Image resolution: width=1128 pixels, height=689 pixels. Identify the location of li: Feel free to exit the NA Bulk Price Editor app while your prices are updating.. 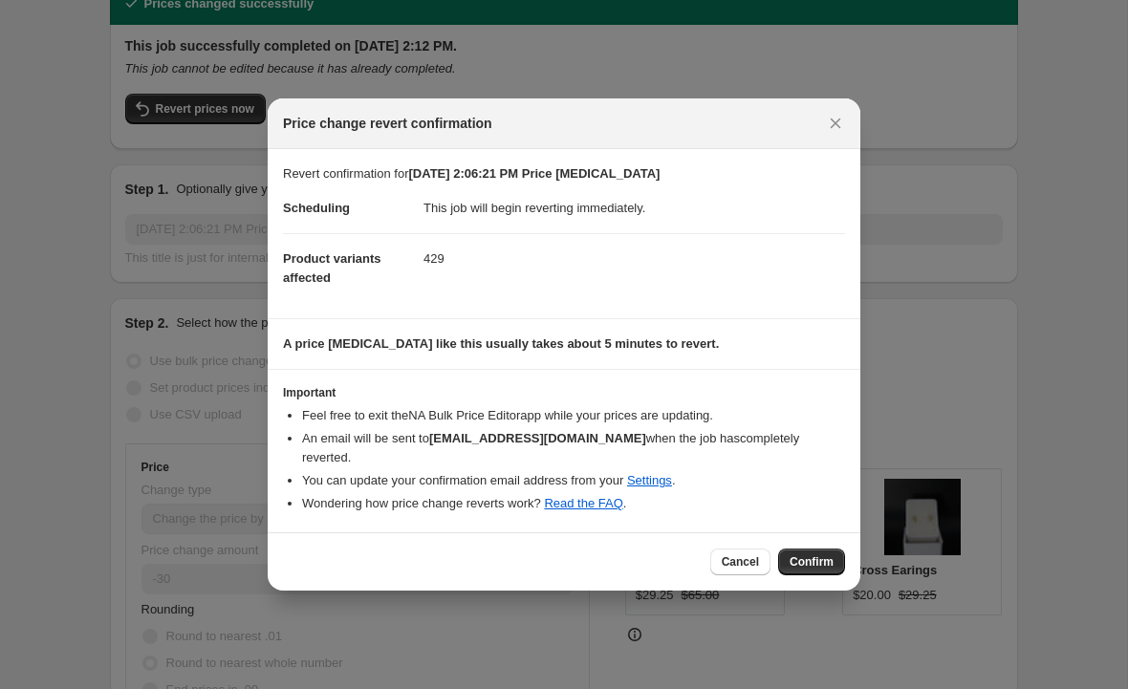
(574, 416).